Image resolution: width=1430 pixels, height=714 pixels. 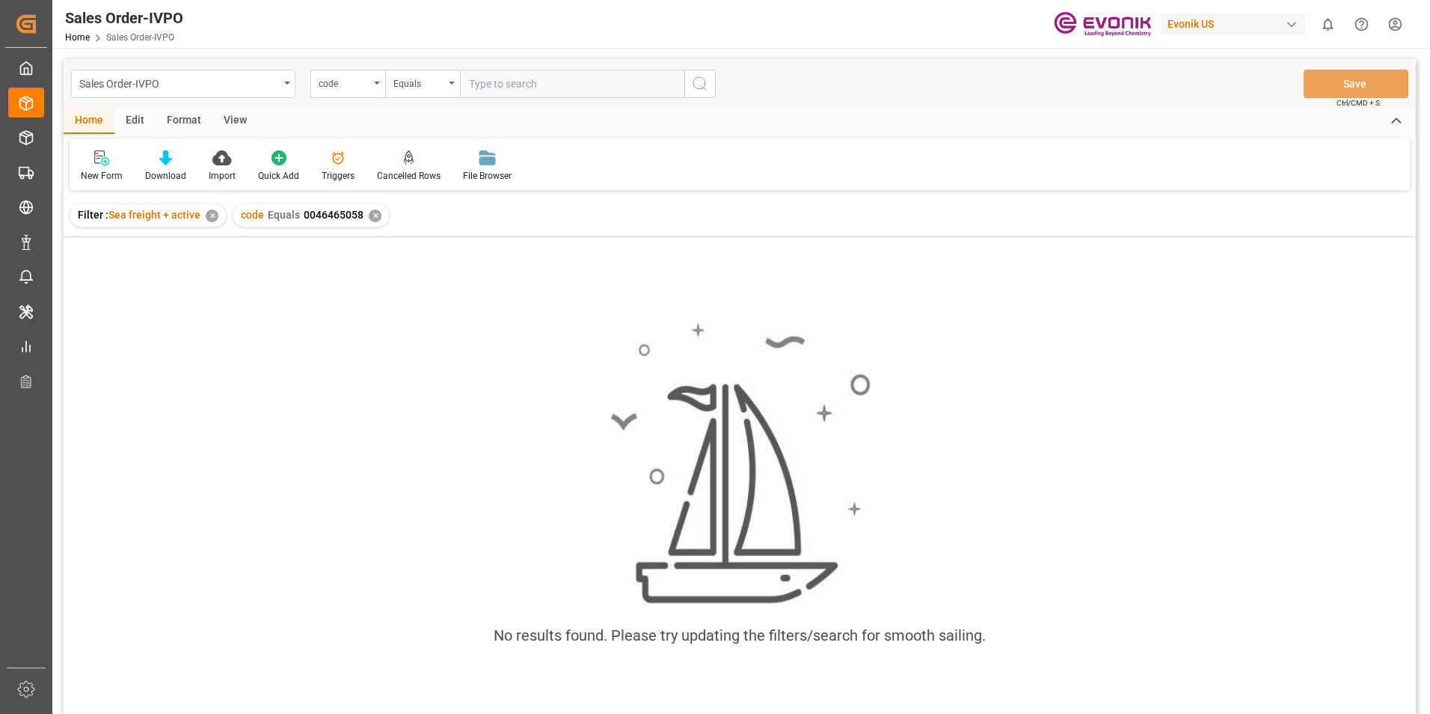 What do you see at coordinates (700, 84) in the screenshot?
I see `button: search button` at bounding box center [700, 84].